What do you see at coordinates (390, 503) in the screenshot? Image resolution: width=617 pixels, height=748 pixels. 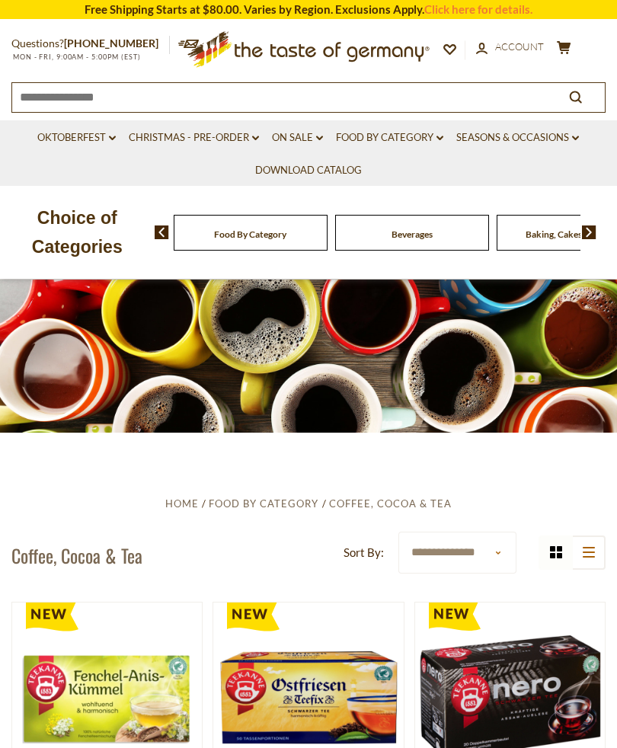 I see `a: Coffee, Cocoa & Tea` at bounding box center [390, 503].